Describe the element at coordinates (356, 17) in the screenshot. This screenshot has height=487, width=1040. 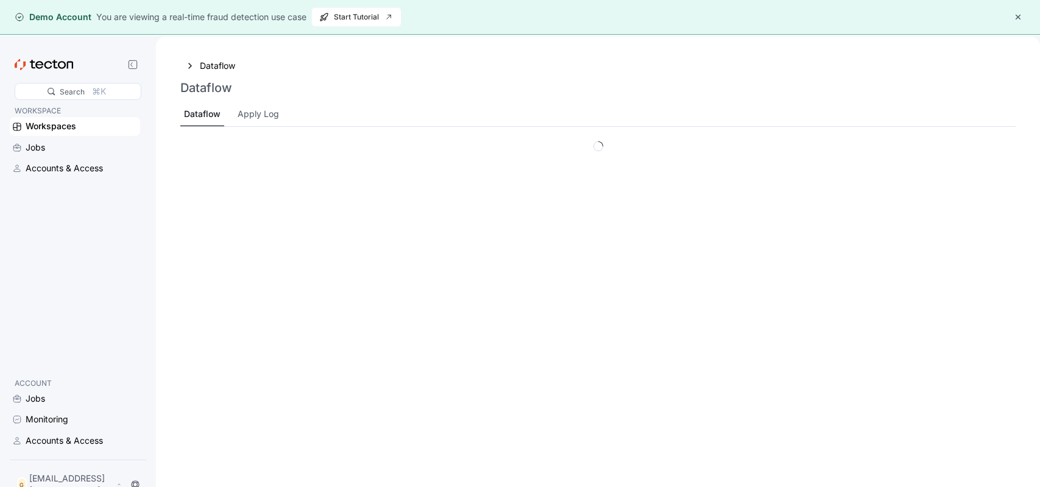
I see `a: Start Tutorial` at that location.